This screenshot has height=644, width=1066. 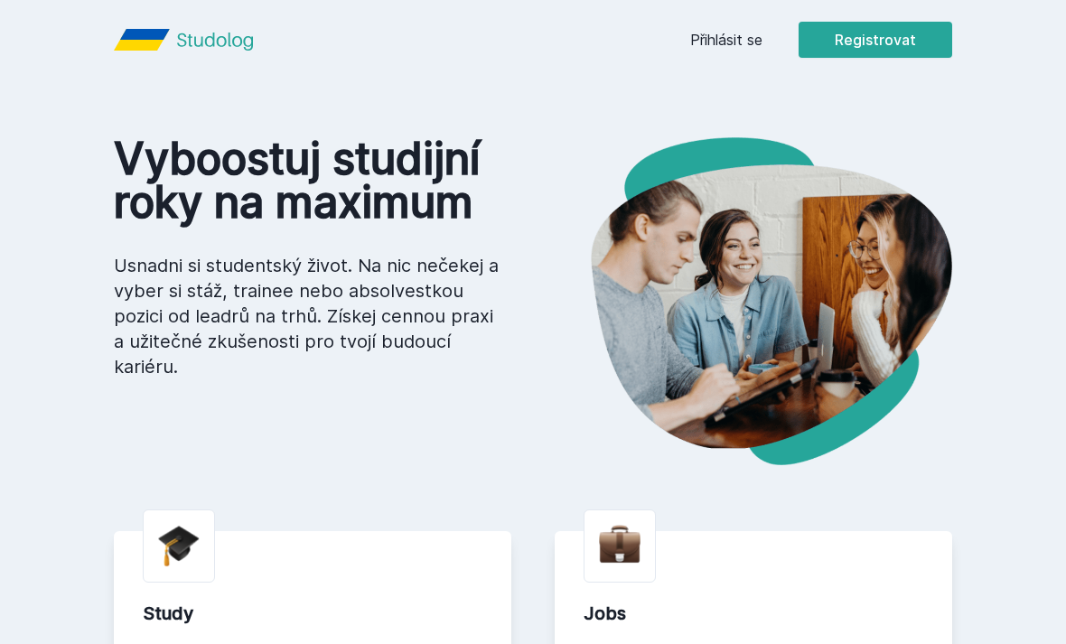 What do you see at coordinates (875, 40) in the screenshot?
I see `button: Registrovat` at bounding box center [875, 40].